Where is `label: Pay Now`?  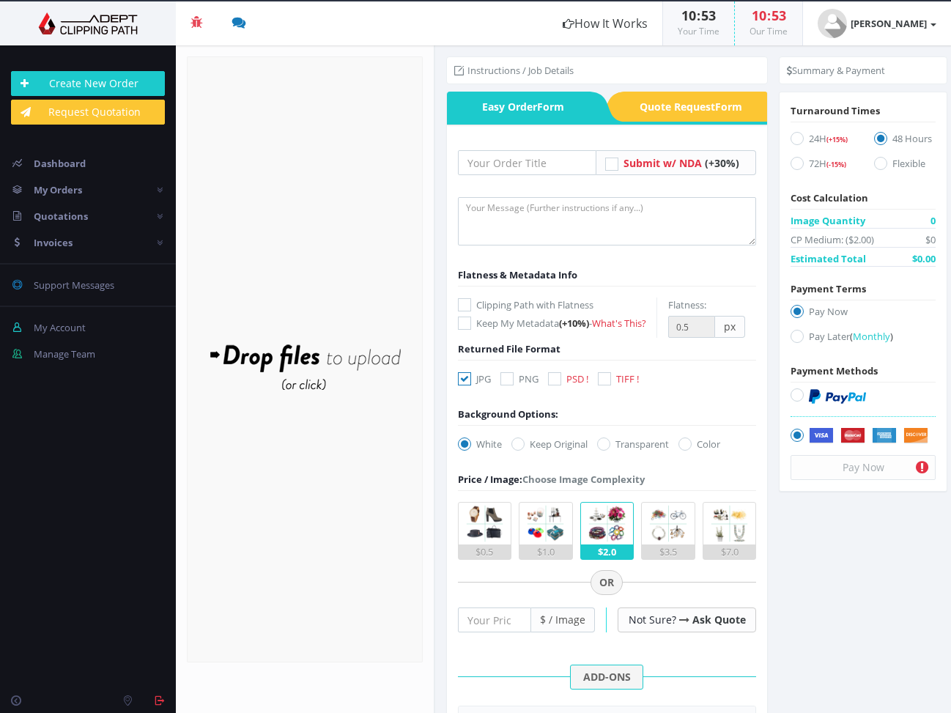
label: Pay Now is located at coordinates (863, 314).